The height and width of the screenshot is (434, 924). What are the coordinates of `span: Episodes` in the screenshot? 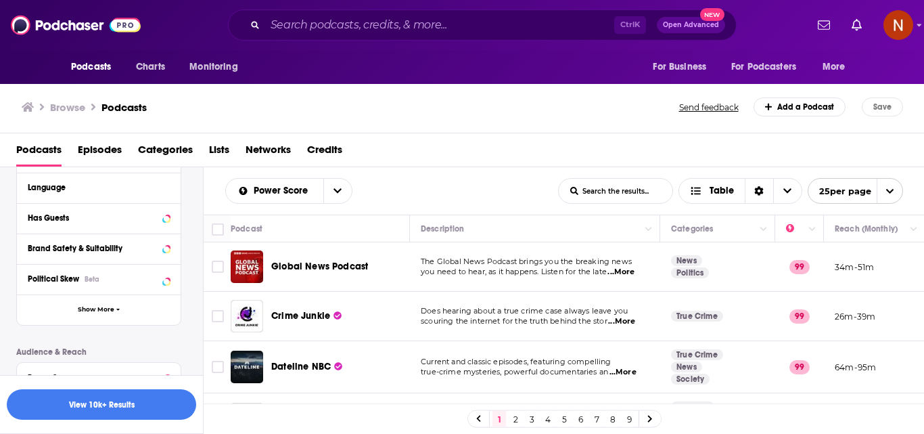 It's located at (99, 152).